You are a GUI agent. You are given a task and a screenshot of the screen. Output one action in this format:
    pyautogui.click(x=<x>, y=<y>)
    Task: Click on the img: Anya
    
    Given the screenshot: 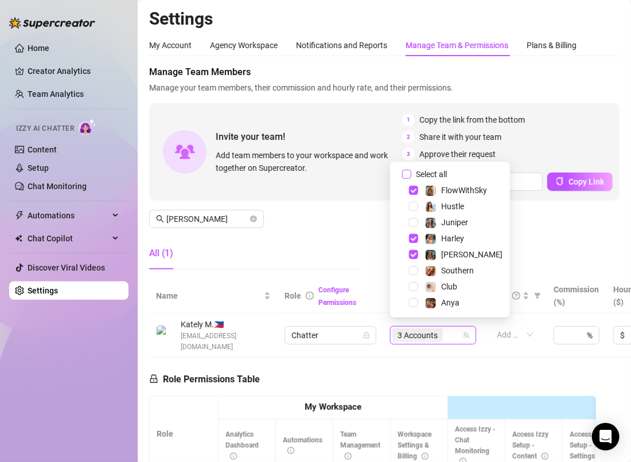 What is the action you would take?
    pyautogui.click(x=431, y=304)
    